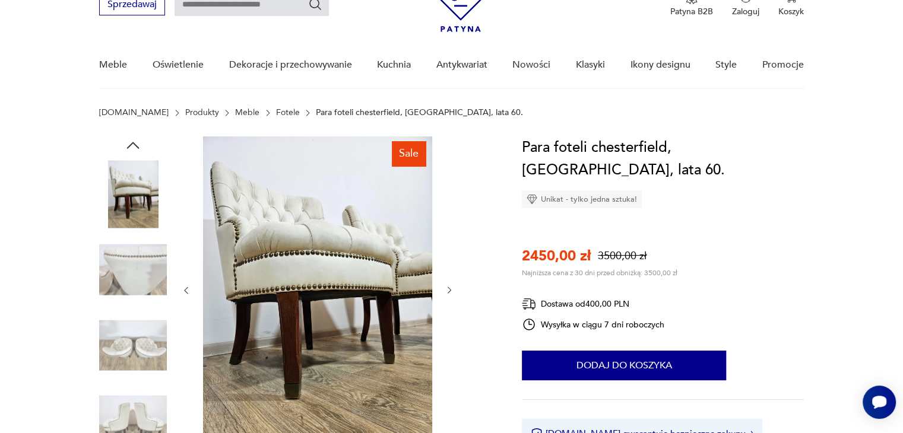 This screenshot has width=903, height=433. What do you see at coordinates (624, 366) in the screenshot?
I see `button: Dodaj do koszyka` at bounding box center [624, 366].